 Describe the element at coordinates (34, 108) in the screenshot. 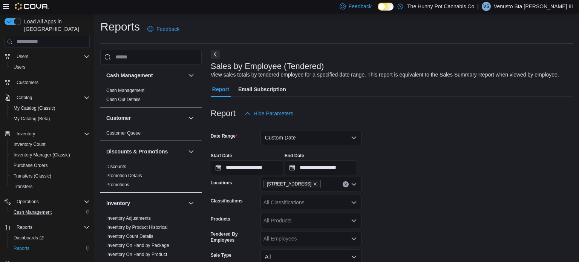

I see `a: My Catalog (Classic)` at that location.